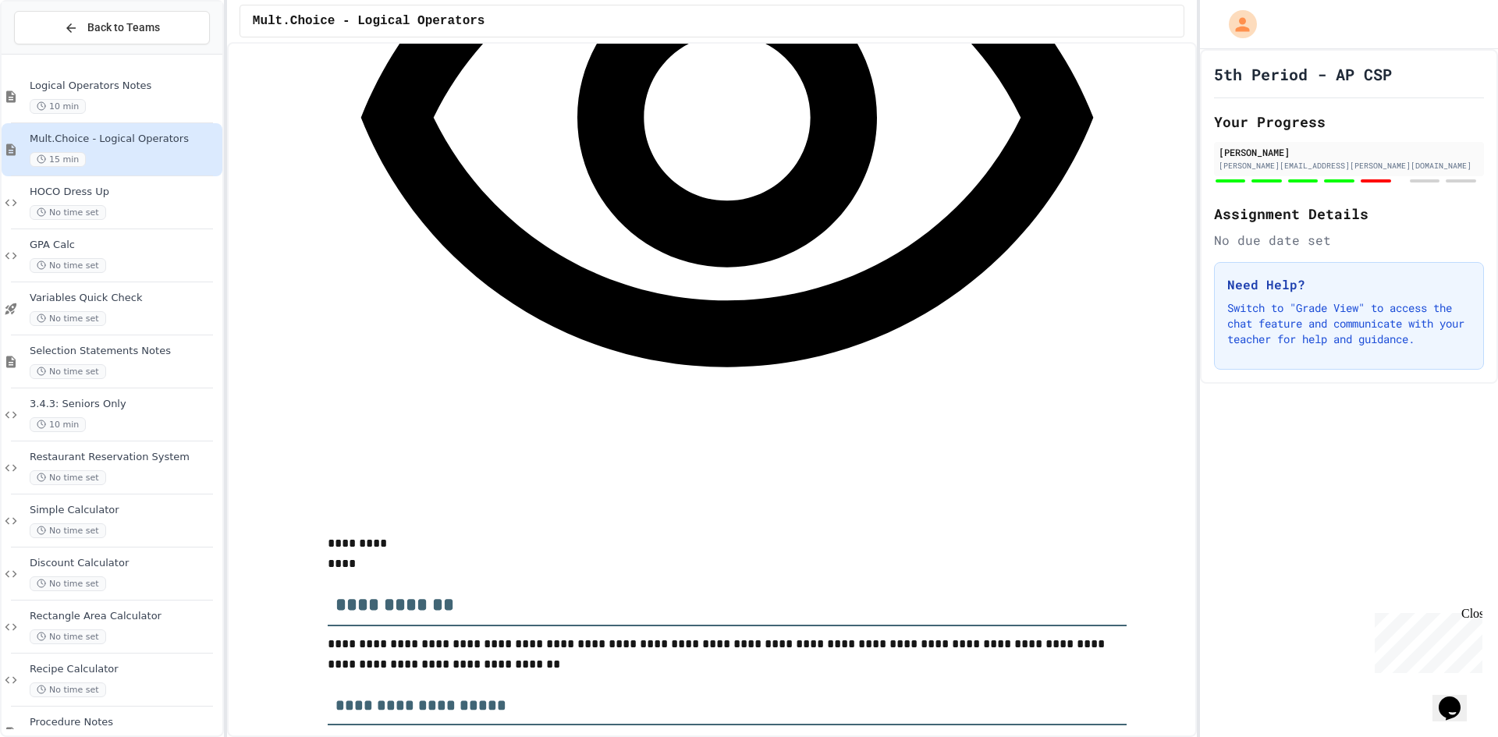 Image resolution: width=1498 pixels, height=737 pixels. I want to click on h2: Assignment Details, so click(1349, 214).